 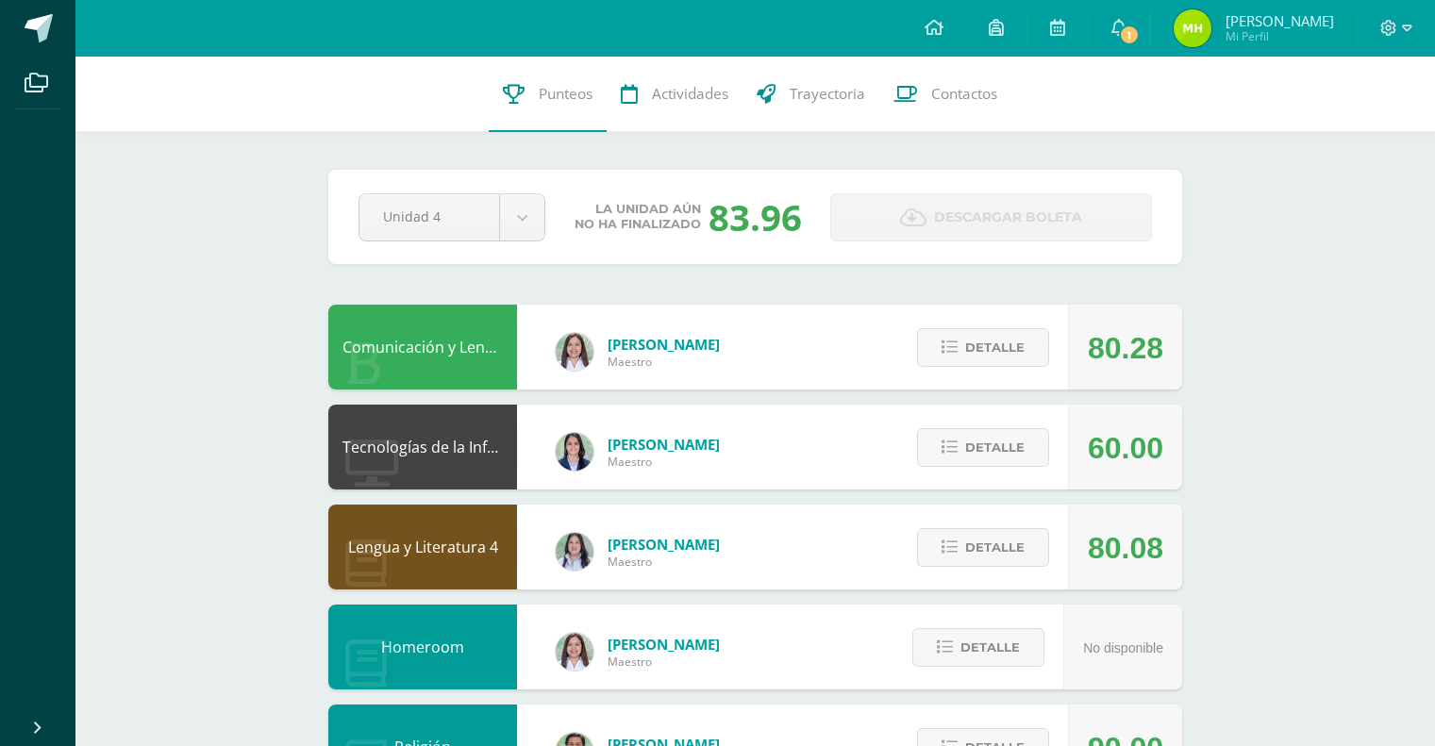 What do you see at coordinates (1130, 35) in the screenshot?
I see `span: 1` at bounding box center [1130, 35].